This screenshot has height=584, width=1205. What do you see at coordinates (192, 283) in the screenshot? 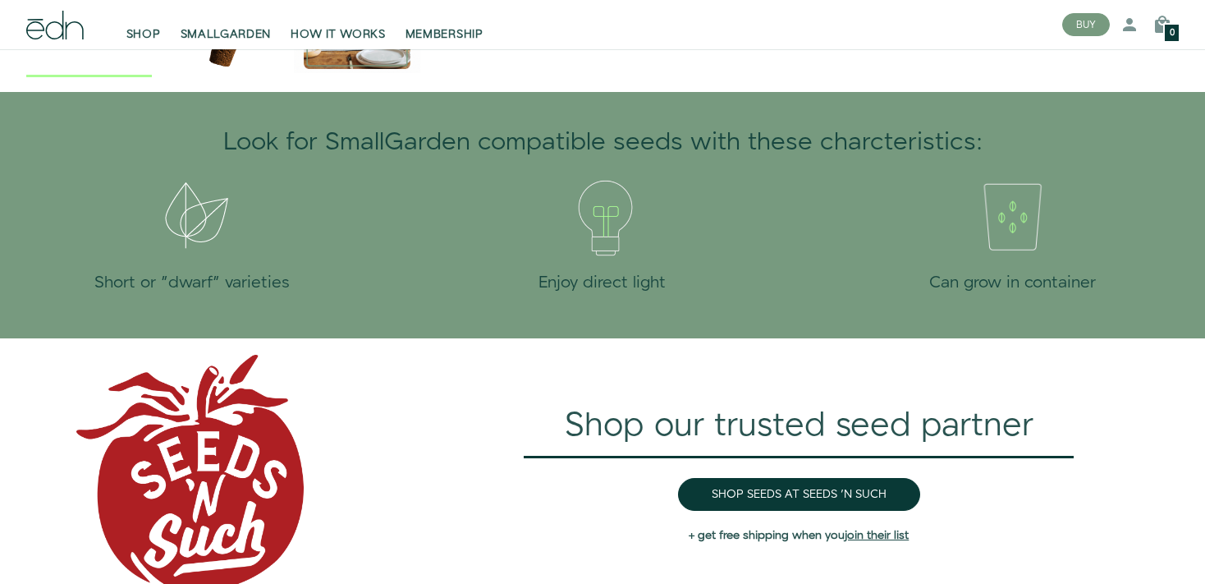
I see `h3: Short or "dwarf" varieties` at bounding box center [192, 283].